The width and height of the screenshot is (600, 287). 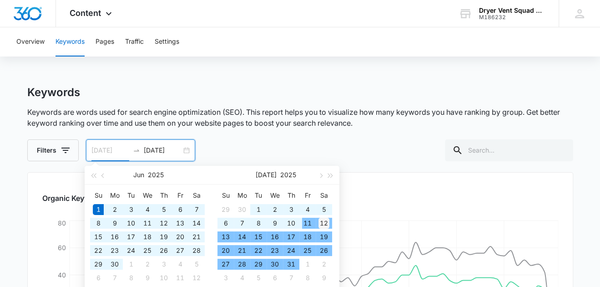 What do you see at coordinates (197, 223) in the screenshot?
I see `td: 2025-06-14` at bounding box center [197, 223].